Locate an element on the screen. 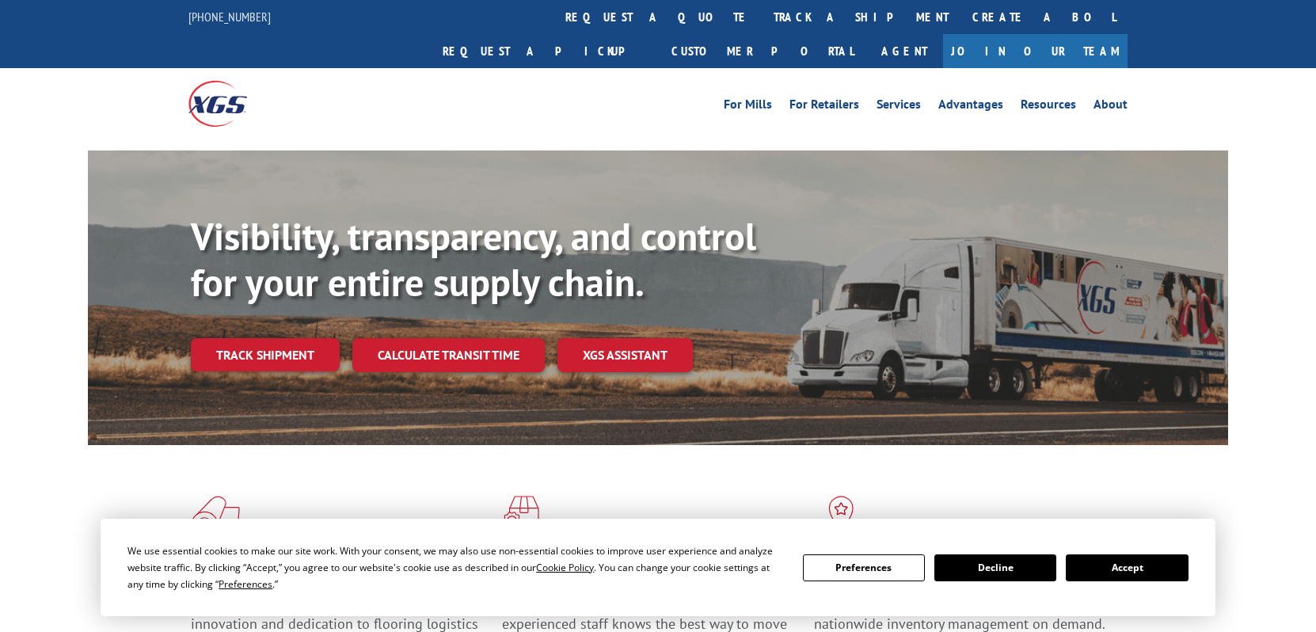 The width and height of the screenshot is (1316, 632). a: Calculate transit time is located at coordinates (448, 355).